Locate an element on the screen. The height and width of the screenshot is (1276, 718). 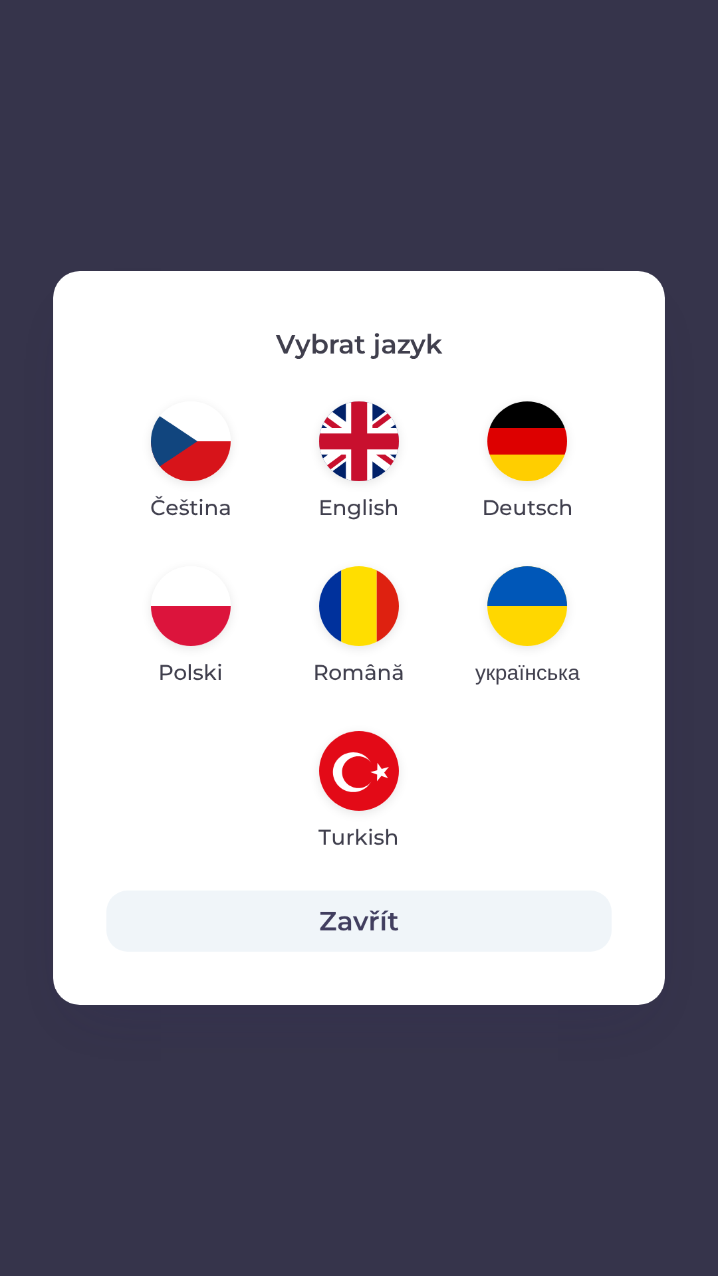
button: English is located at coordinates (358, 462).